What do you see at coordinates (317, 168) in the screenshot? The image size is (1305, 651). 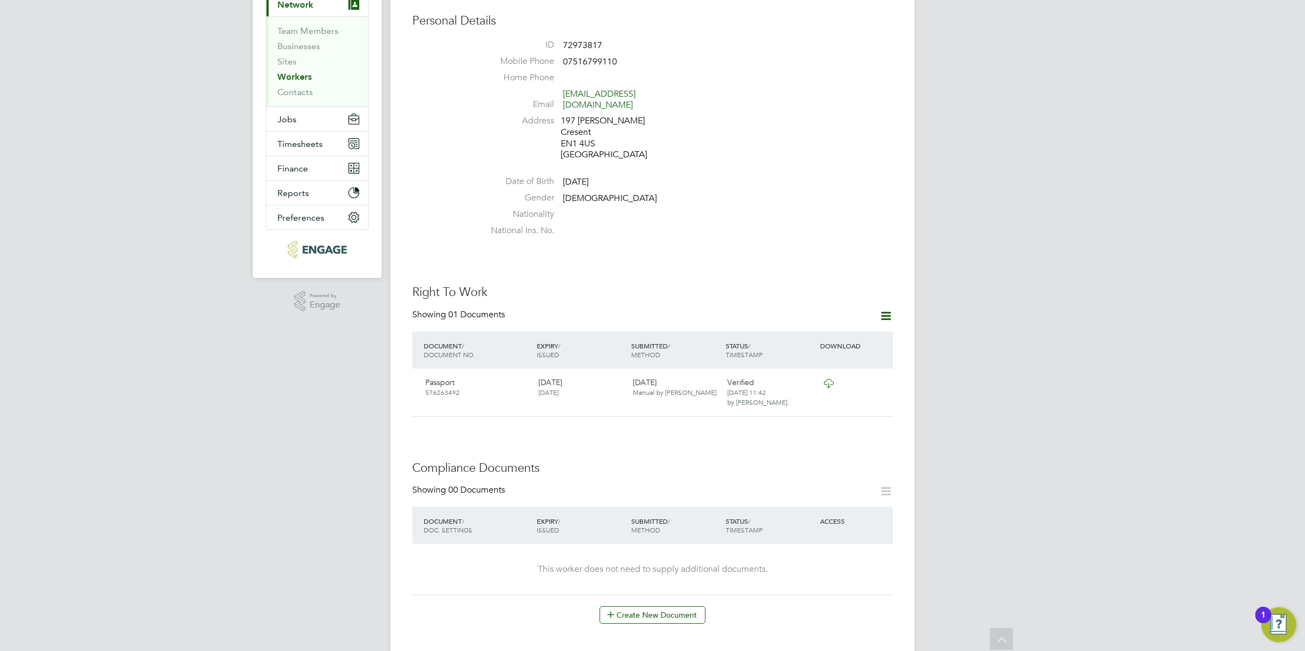 I see `button: Finance` at bounding box center [317, 168].